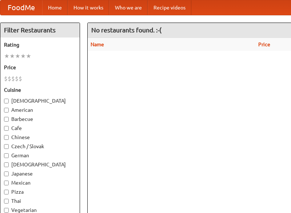  Describe the element at coordinates (6, 173) in the screenshot. I see `input: Japanese` at that location.